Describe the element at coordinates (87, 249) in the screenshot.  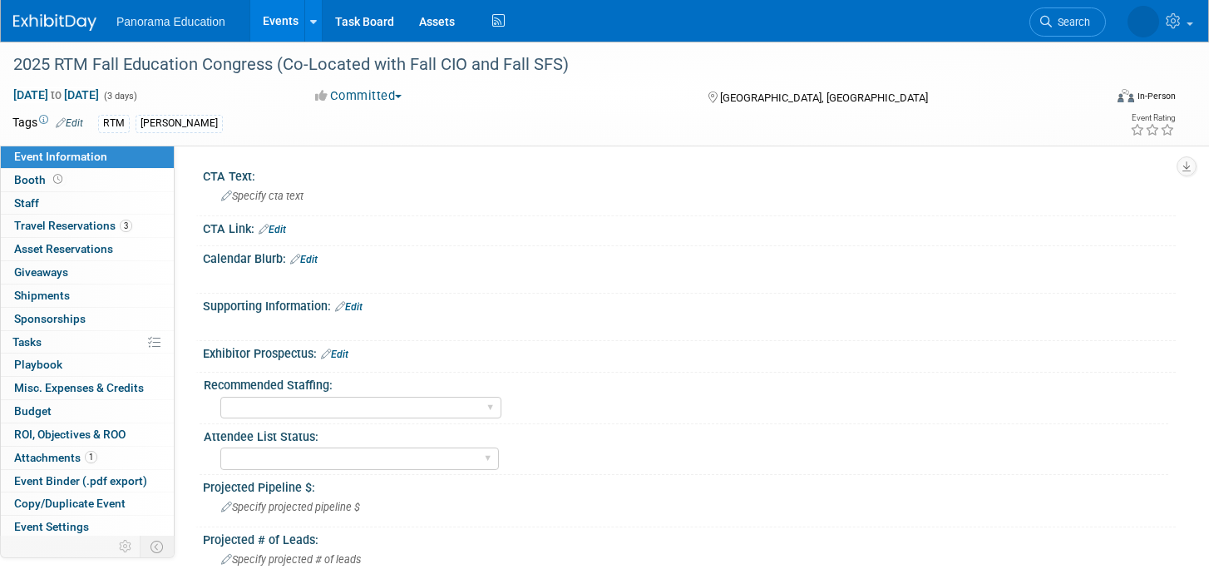
I see `a: Asset Reservations` at that location.